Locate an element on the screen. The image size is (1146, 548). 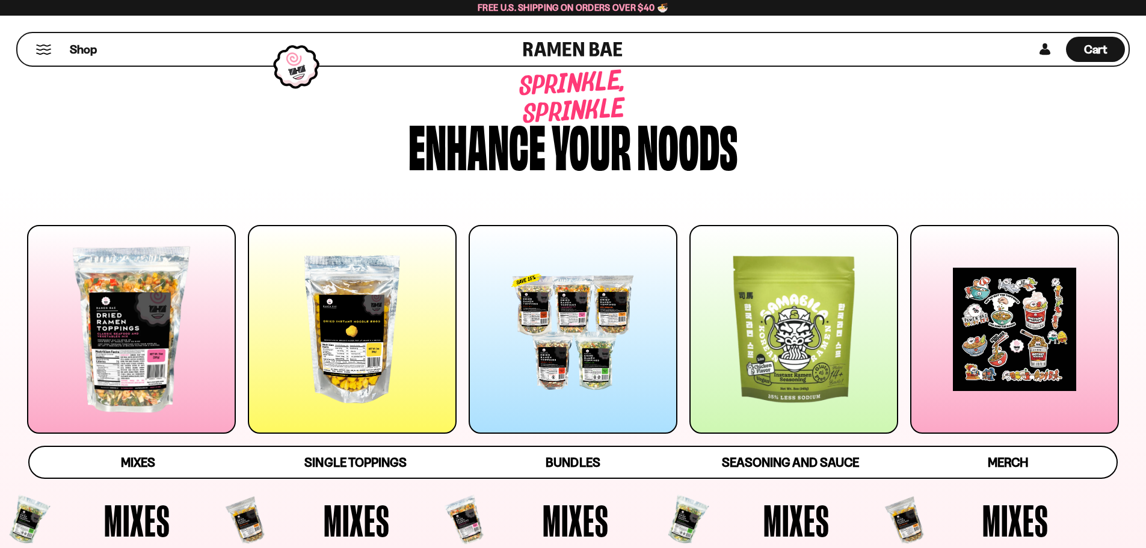
a: Shop is located at coordinates (83, 49).